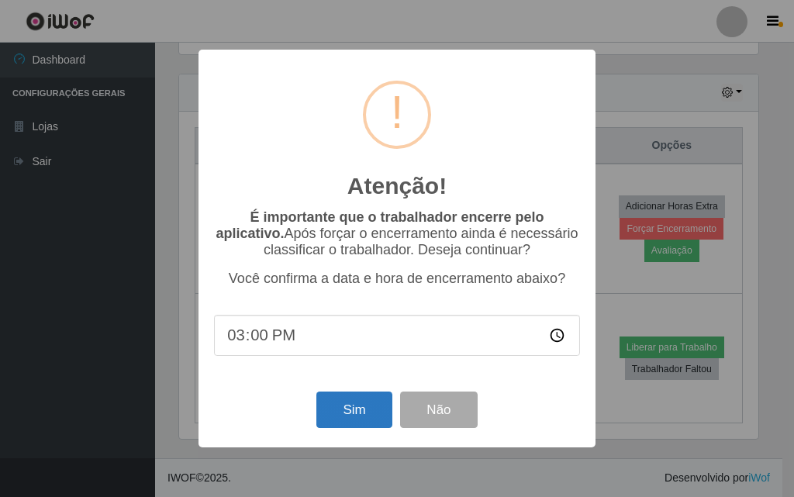 This screenshot has height=497, width=794. I want to click on b: É importante que o trabalhador encerre pelo aplicativo., so click(379, 225).